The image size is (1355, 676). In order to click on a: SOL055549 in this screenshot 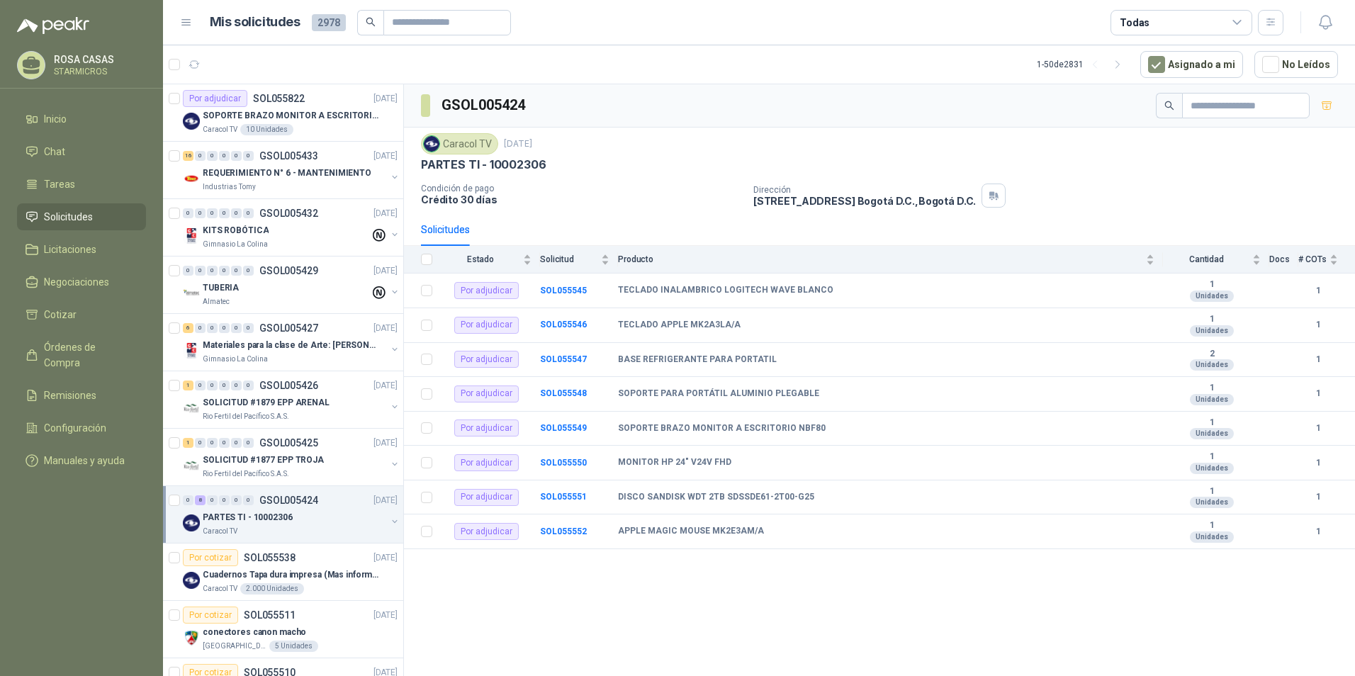, I will do `click(563, 428)`.